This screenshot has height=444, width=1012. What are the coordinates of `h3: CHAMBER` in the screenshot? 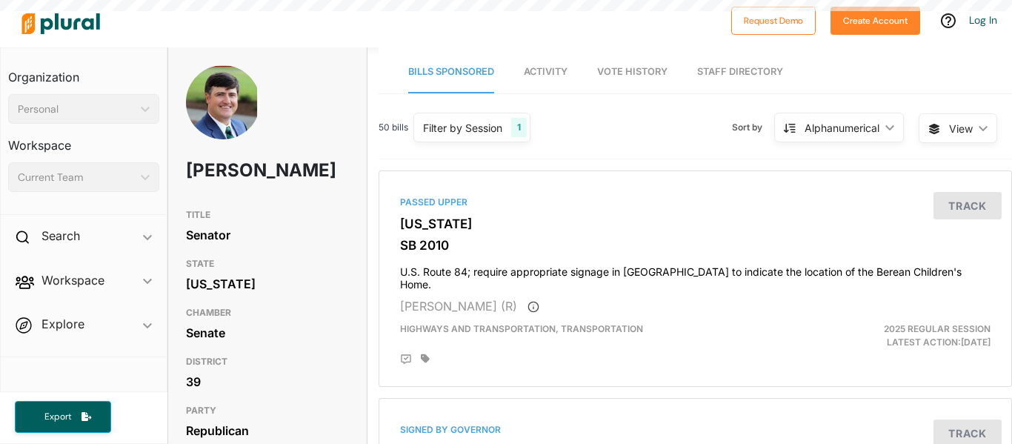 It's located at (267, 313).